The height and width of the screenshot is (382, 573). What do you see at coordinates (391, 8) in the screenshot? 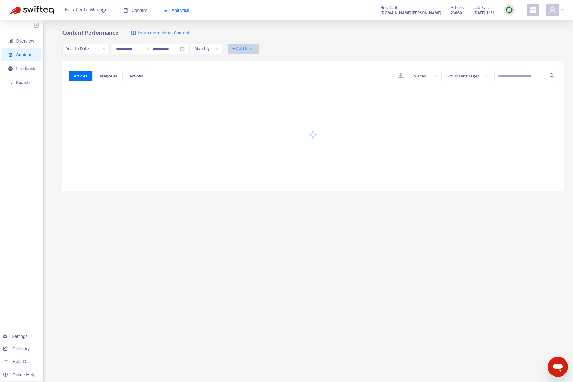
I see `span: Help Center` at bounding box center [391, 8].